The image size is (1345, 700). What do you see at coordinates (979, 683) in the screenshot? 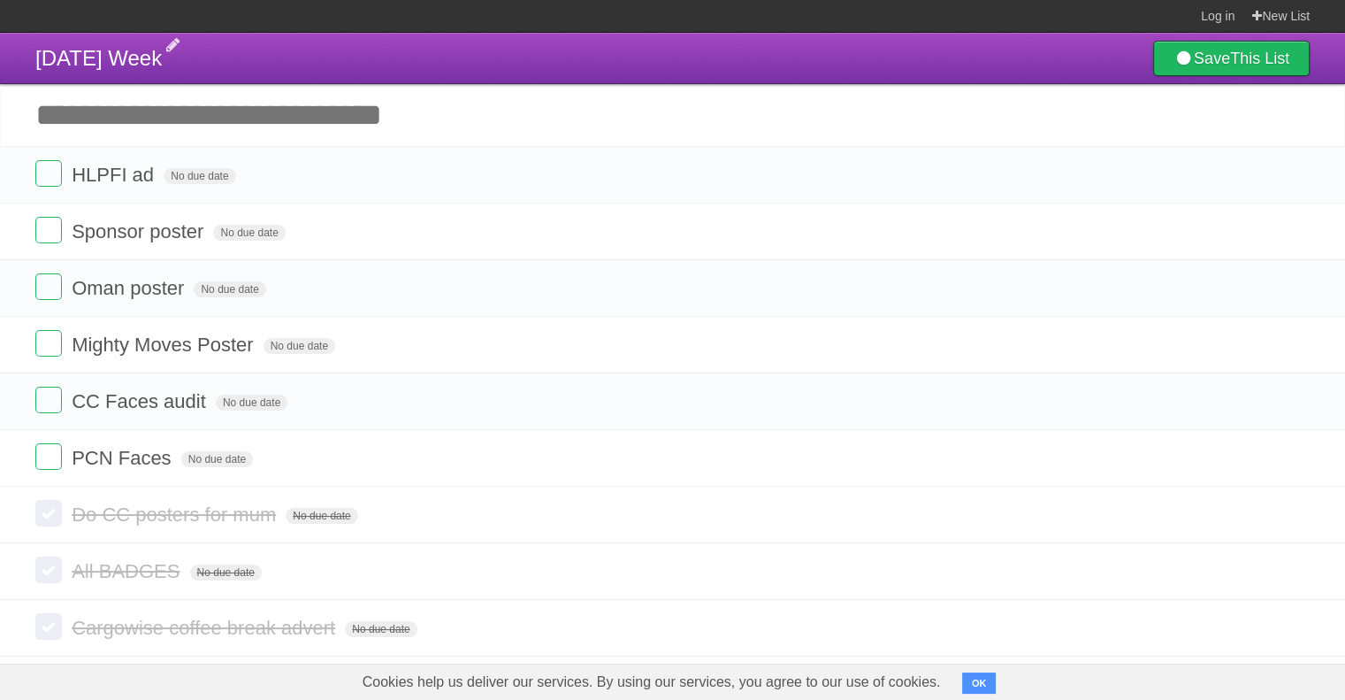
I see `button: OK` at bounding box center [979, 683].